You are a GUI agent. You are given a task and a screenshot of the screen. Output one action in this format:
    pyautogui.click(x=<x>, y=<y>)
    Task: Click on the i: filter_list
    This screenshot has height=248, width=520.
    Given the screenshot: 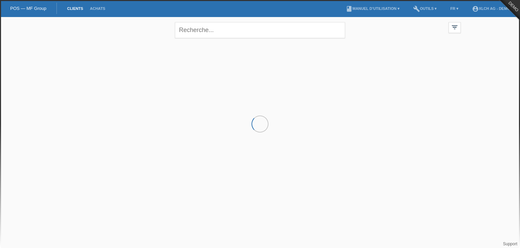 What is the action you would take?
    pyautogui.click(x=454, y=27)
    